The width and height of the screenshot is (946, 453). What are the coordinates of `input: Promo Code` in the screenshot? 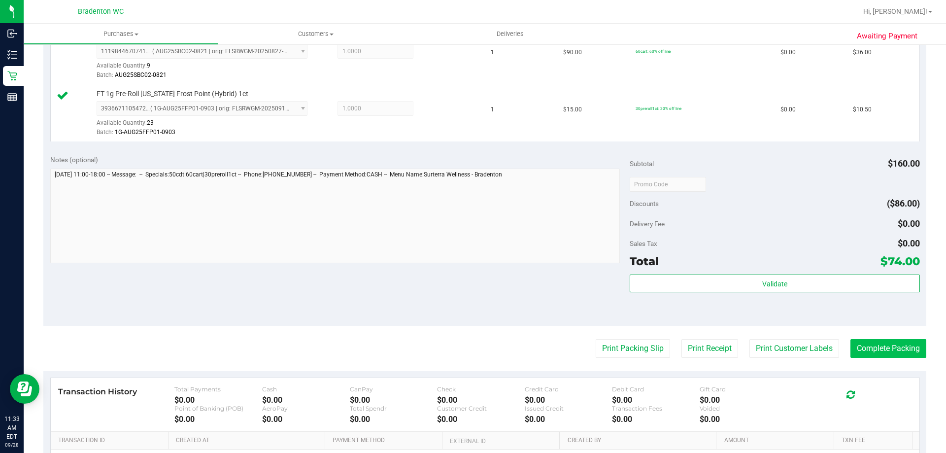 It's located at (668, 184).